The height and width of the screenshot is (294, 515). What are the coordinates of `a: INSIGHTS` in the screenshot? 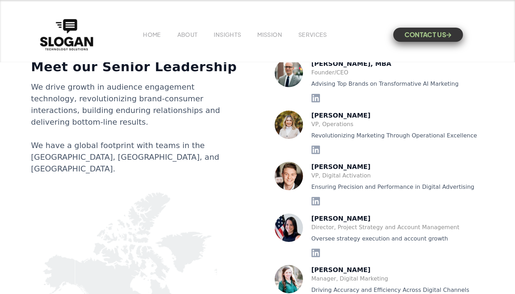 It's located at (227, 34).